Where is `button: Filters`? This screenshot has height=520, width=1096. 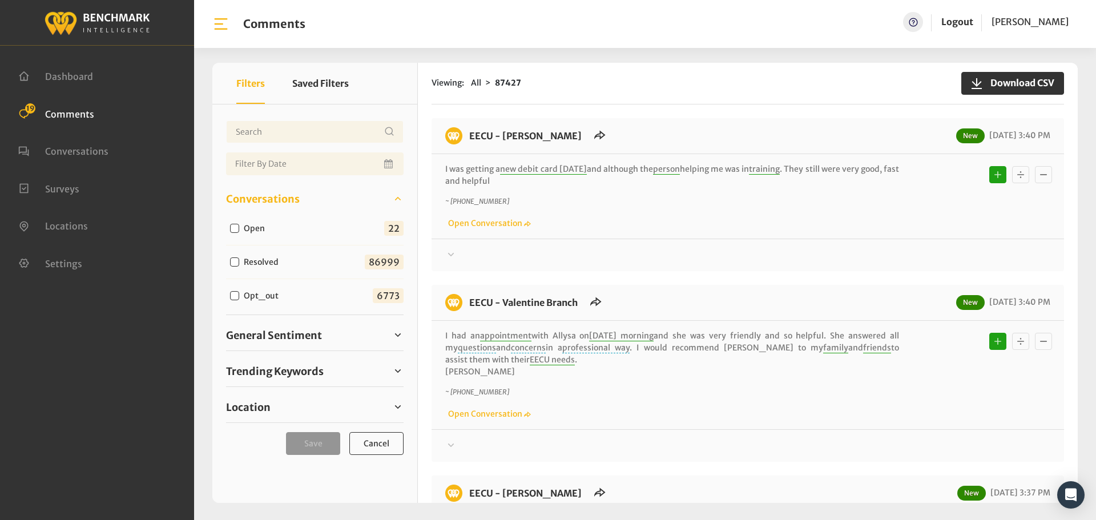
button: Filters is located at coordinates (251, 83).